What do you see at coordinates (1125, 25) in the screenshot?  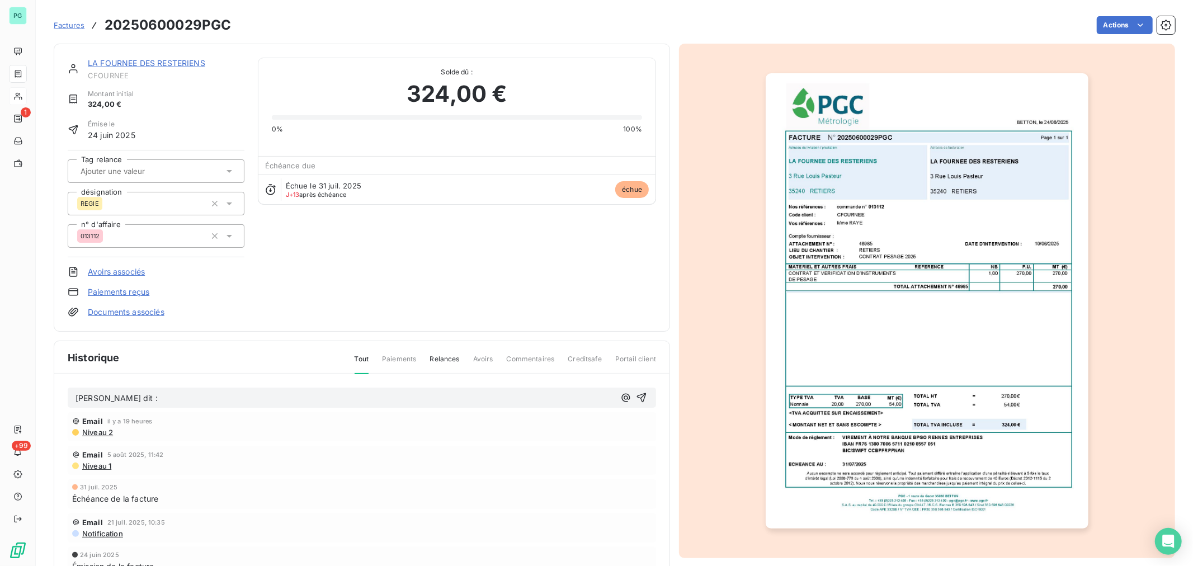 I see `button: Actions` at bounding box center [1125, 25].